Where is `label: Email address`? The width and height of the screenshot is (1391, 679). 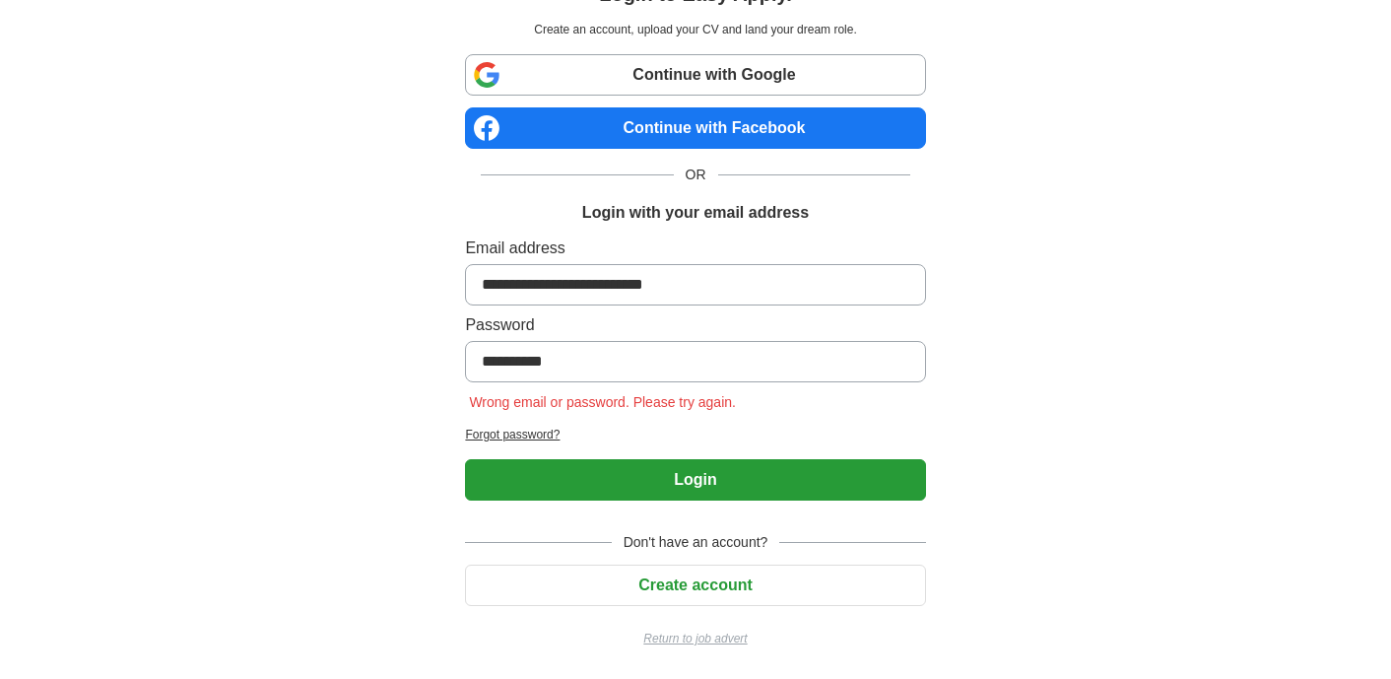 label: Email address is located at coordinates (695, 248).